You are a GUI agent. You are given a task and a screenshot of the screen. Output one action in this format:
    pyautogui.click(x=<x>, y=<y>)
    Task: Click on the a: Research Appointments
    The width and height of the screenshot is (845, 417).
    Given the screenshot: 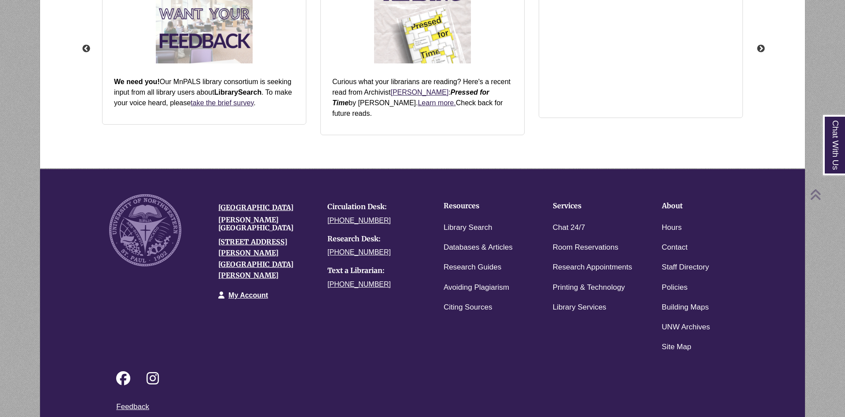 What is the action you would take?
    pyautogui.click(x=593, y=267)
    